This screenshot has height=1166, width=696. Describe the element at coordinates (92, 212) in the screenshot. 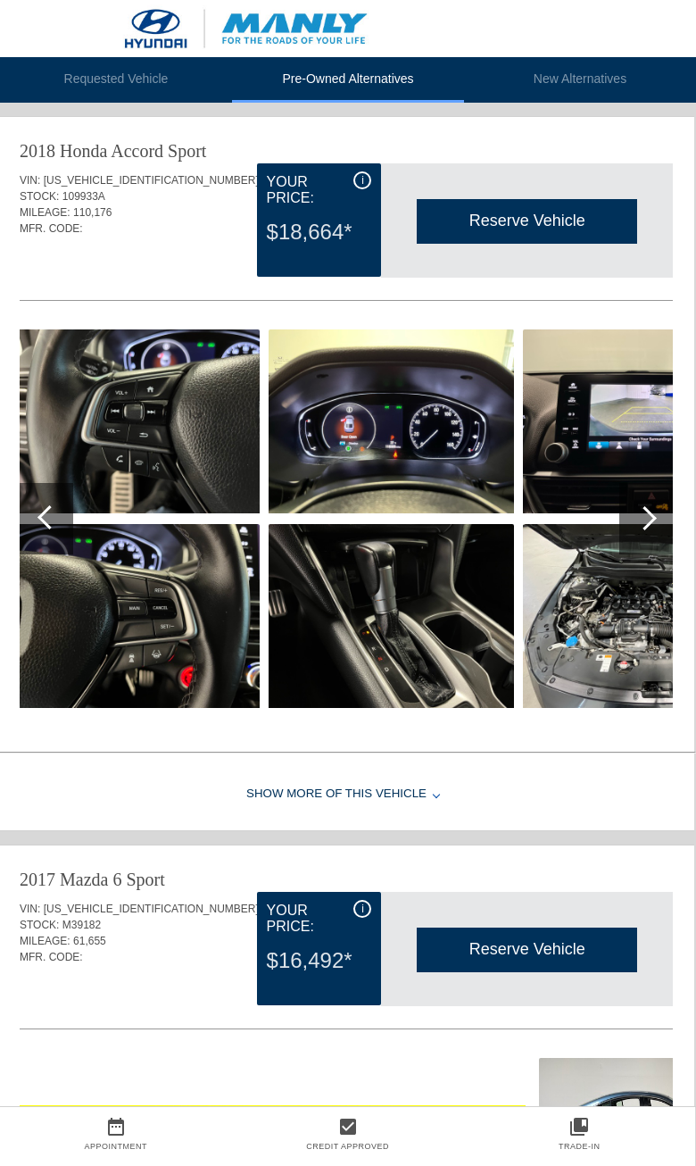

I see `span: 110,176` at that location.